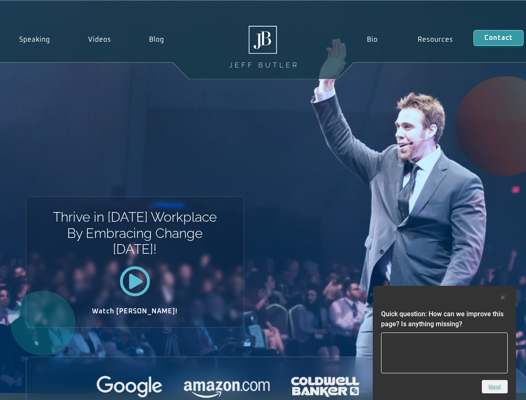  Describe the element at coordinates (499, 38) in the screenshot. I see `span: Contact` at that location.